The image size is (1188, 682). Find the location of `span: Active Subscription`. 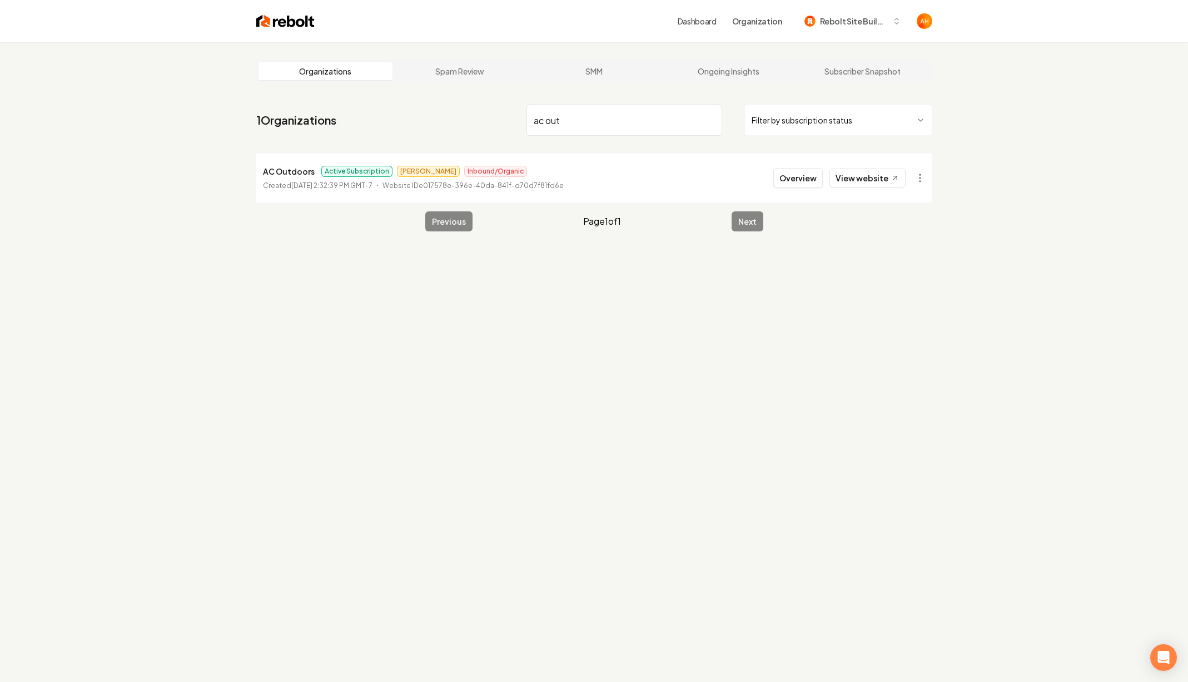

span: Active Subscription is located at coordinates (357, 171).